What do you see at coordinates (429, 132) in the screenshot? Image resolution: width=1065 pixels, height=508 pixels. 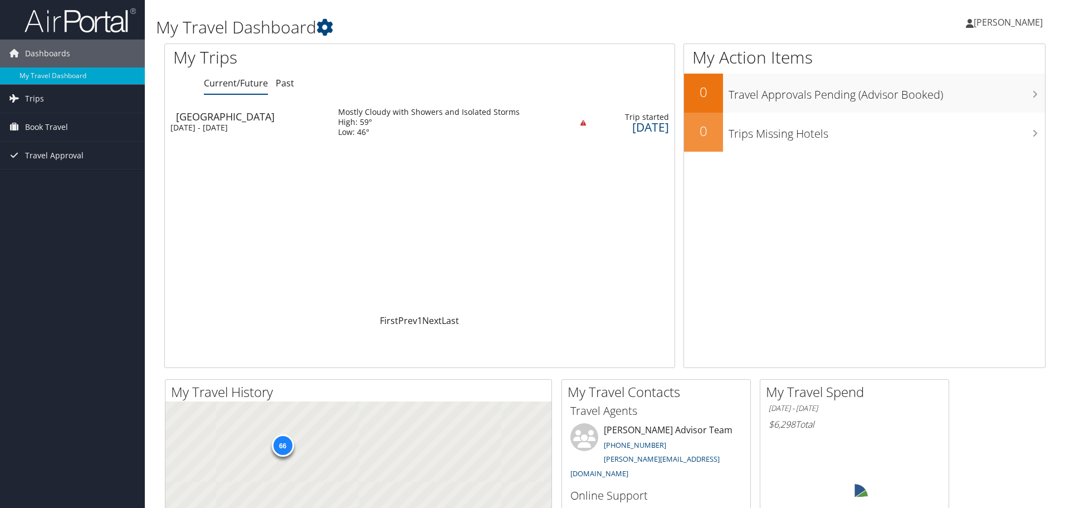 I see `div: Low: 46°` at bounding box center [429, 132].